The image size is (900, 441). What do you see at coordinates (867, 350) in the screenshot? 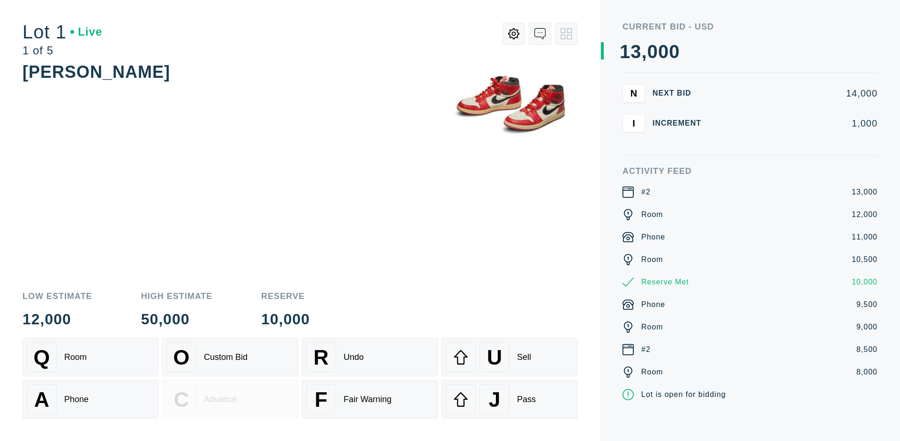
I see `div: 8,500` at bounding box center [867, 350].